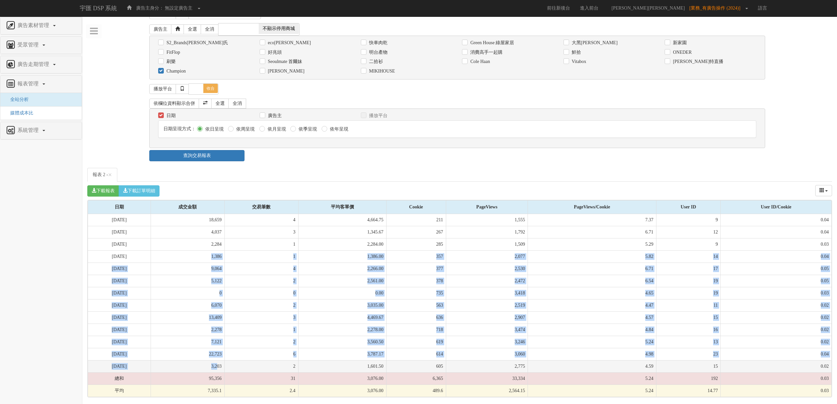 The image size is (837, 404). What do you see at coordinates (377, 52) in the screenshot?
I see `label: 明台產物` at bounding box center [377, 52].